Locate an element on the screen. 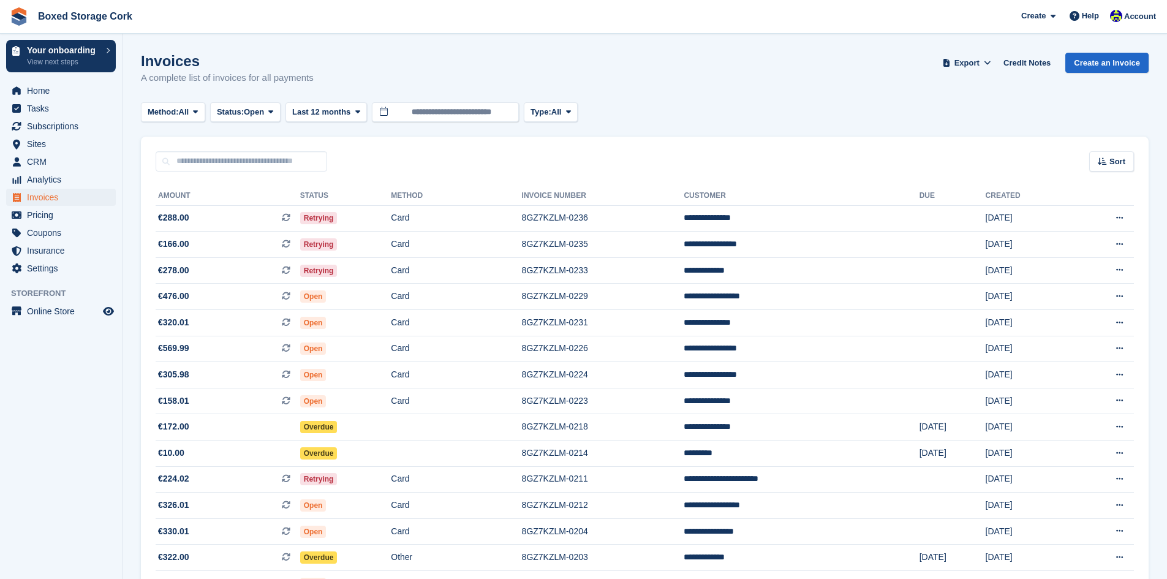  td: 8GZ7KZLM-0226 is located at coordinates (603, 349).